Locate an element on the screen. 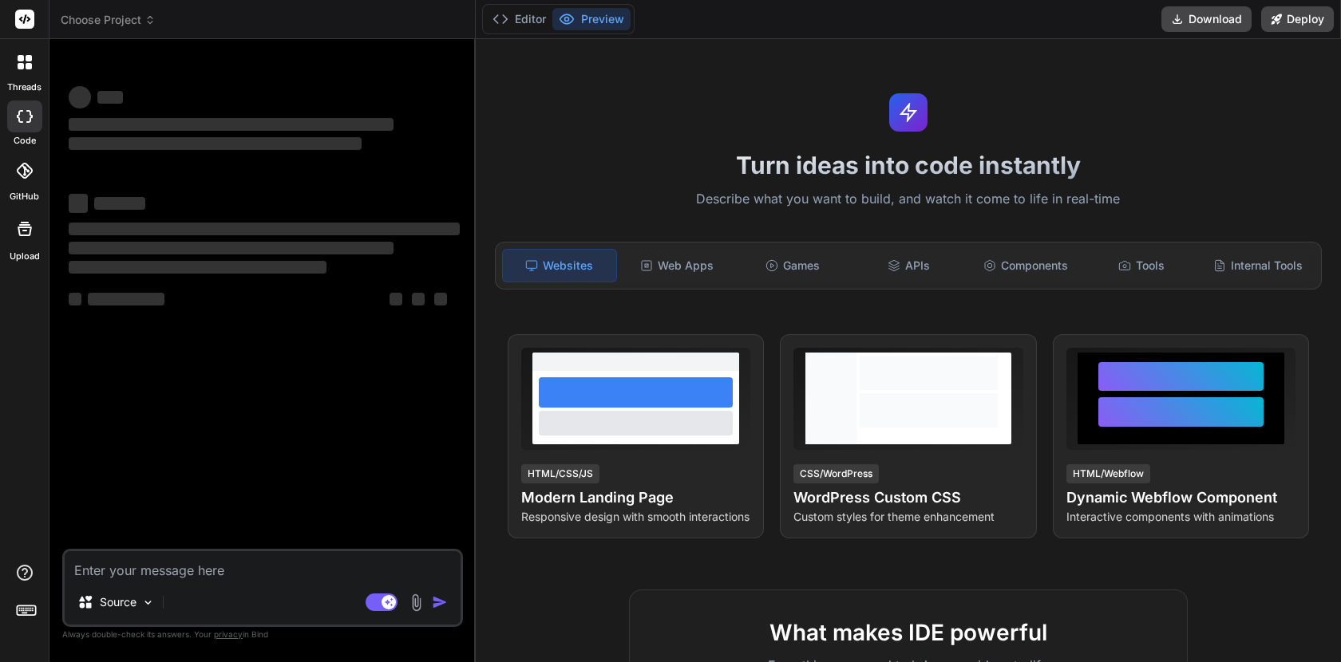  div: APIs is located at coordinates (909, 266).